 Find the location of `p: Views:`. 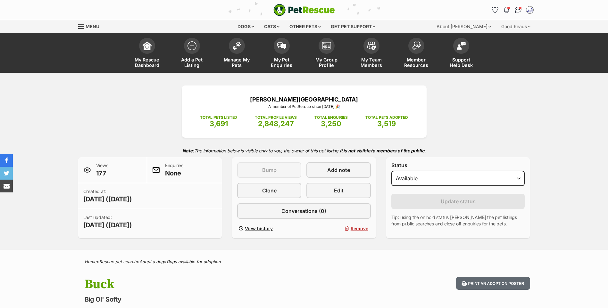

p: Views: is located at coordinates (103, 170).